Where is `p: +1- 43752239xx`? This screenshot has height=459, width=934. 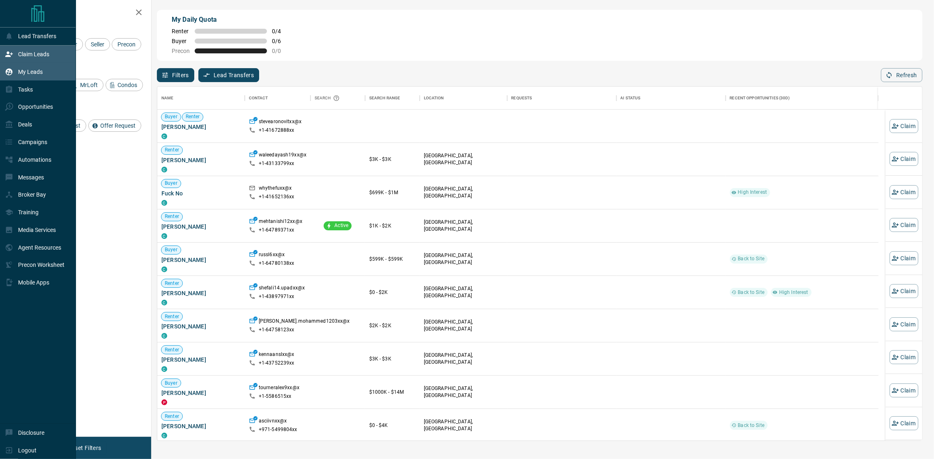
p: +1- 43752239xx is located at coordinates (277, 363).